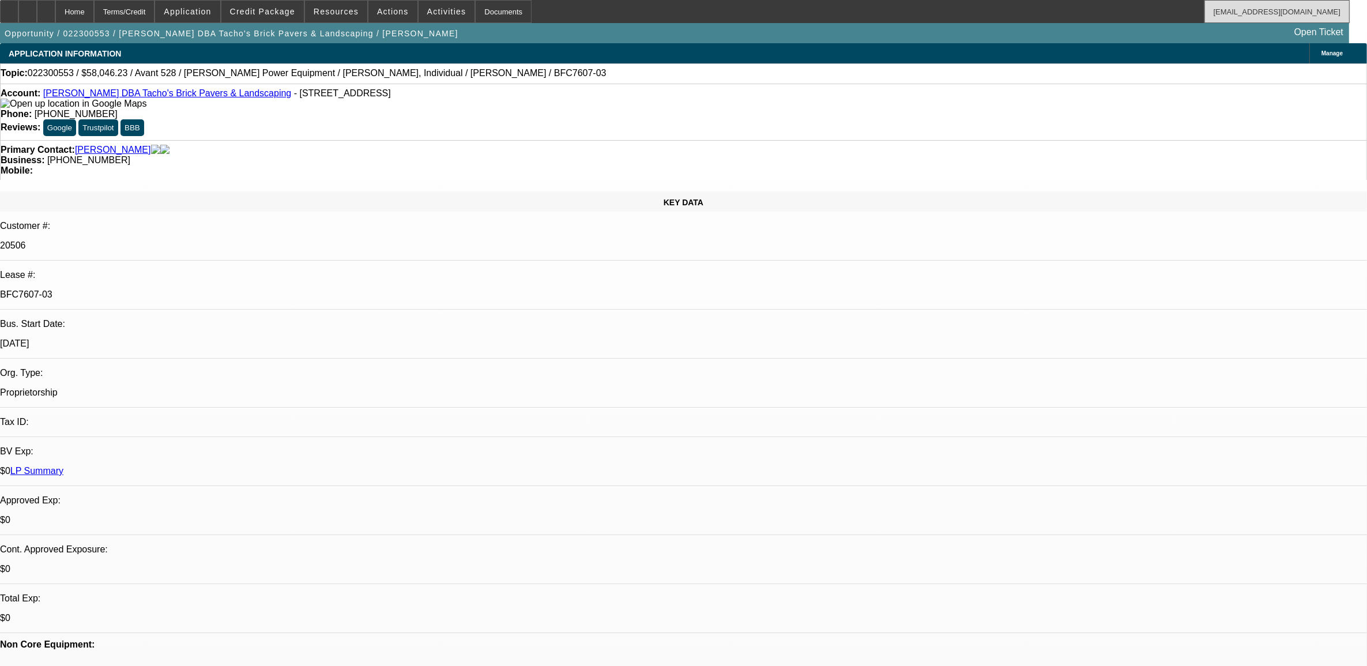 The height and width of the screenshot is (666, 1367). Describe the element at coordinates (165, 150) in the screenshot. I see `img: linkedin-icon.png` at that location.